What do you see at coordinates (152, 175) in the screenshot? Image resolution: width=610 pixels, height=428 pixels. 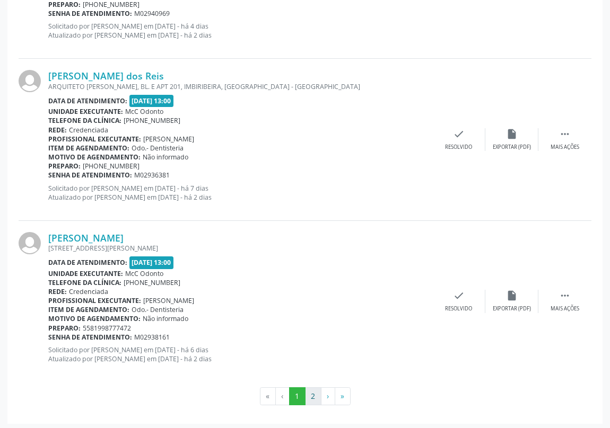 I see `span: M02936381` at bounding box center [152, 175].